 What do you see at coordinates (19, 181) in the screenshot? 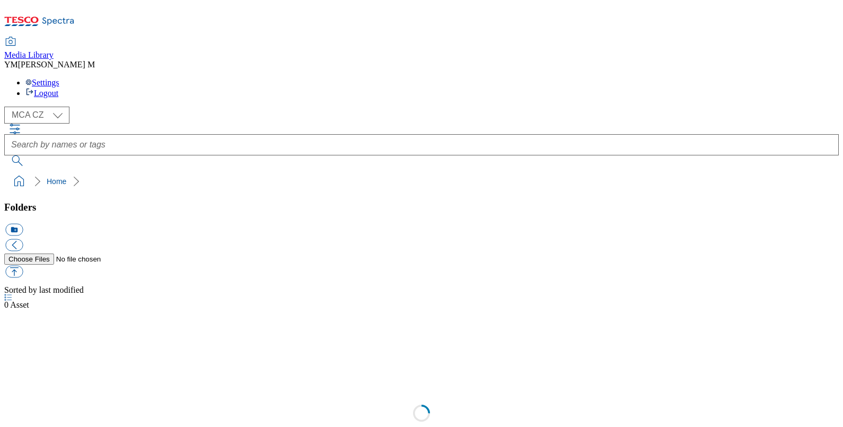
I see `a: home` at bounding box center [19, 181].